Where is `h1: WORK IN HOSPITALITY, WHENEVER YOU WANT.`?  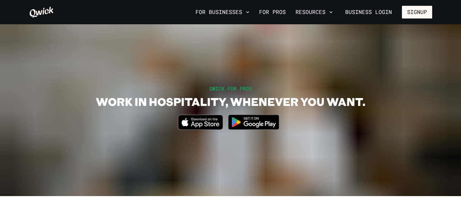
h1: WORK IN HOSPITALITY, WHENEVER YOU WANT. is located at coordinates (230, 101).